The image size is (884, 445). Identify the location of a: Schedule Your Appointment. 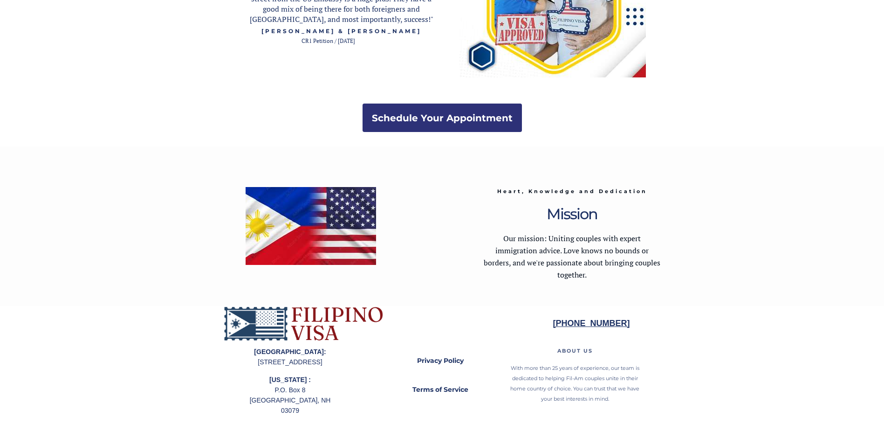
(442, 117).